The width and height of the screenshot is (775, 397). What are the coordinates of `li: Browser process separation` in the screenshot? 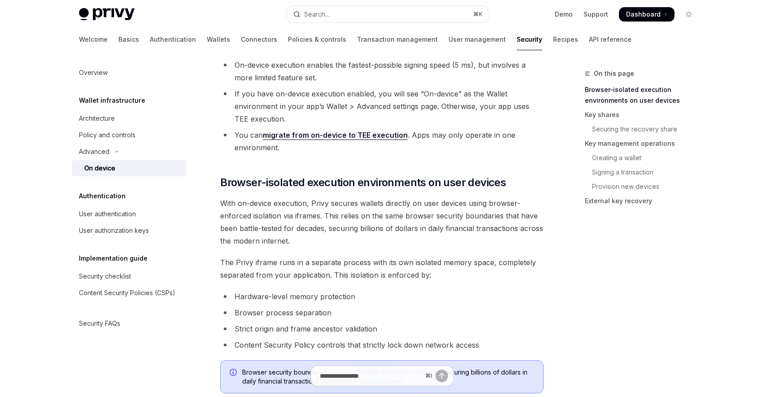 It's located at (382, 313).